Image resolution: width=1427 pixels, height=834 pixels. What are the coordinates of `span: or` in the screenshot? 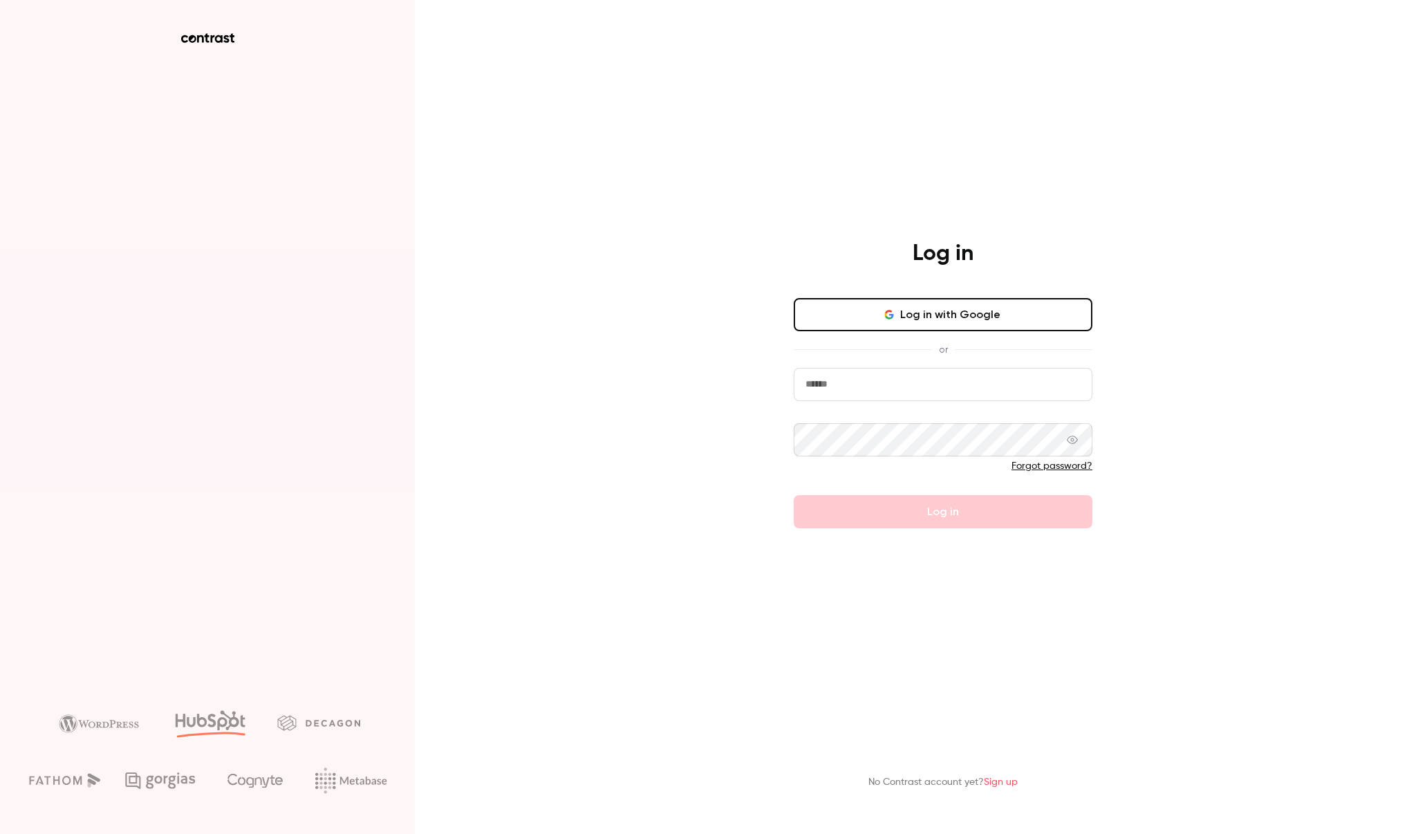 It's located at (943, 349).